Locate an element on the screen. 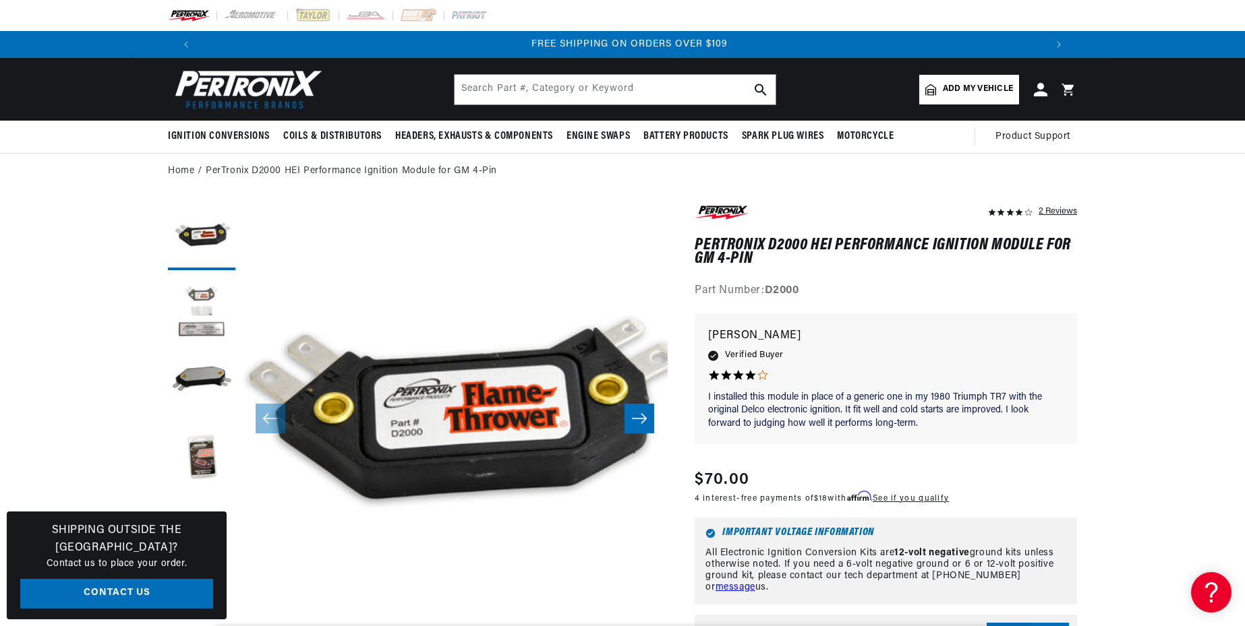  summary: Battery Products is located at coordinates (686, 136).